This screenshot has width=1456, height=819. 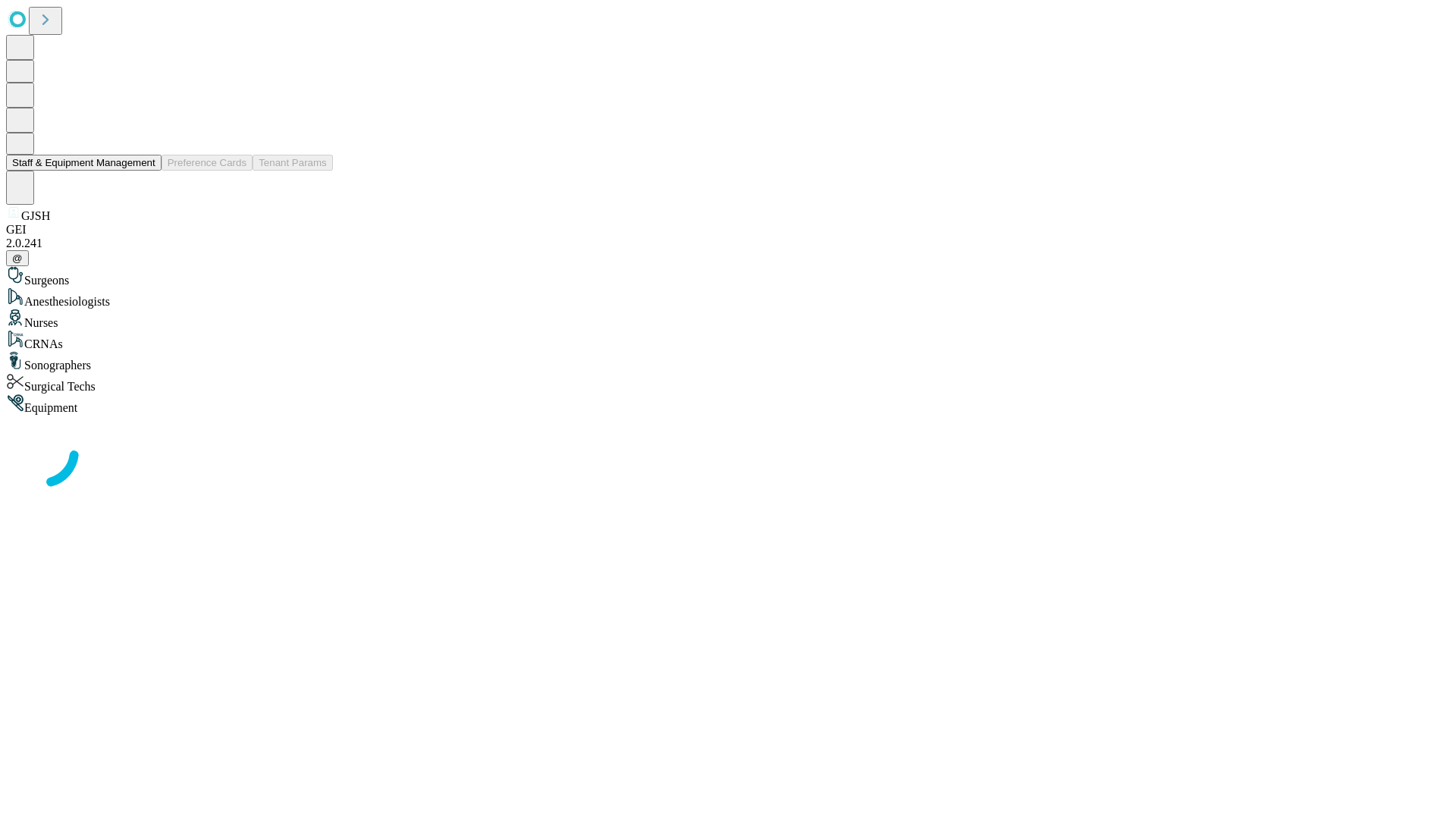 I want to click on span: GJSH, so click(x=36, y=216).